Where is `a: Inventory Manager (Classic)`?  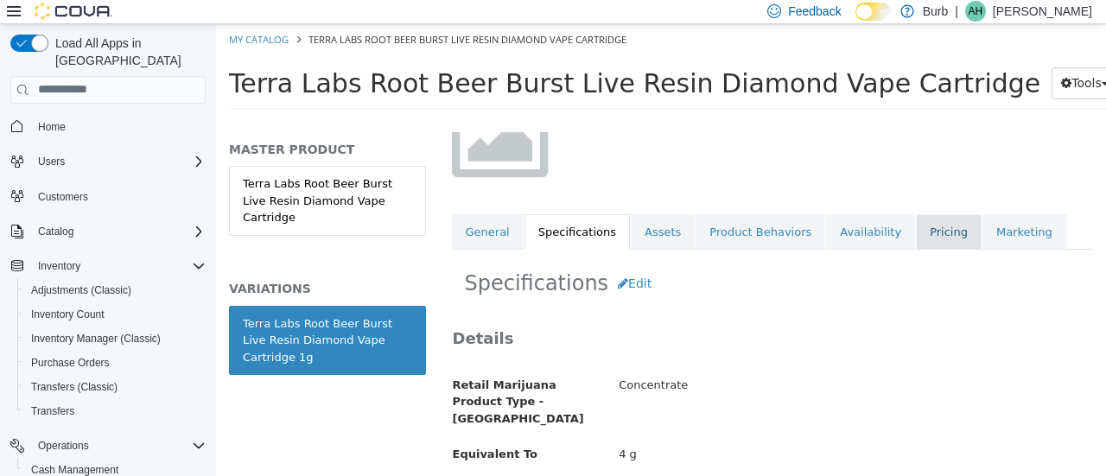 a: Inventory Manager (Classic) is located at coordinates (96, 339).